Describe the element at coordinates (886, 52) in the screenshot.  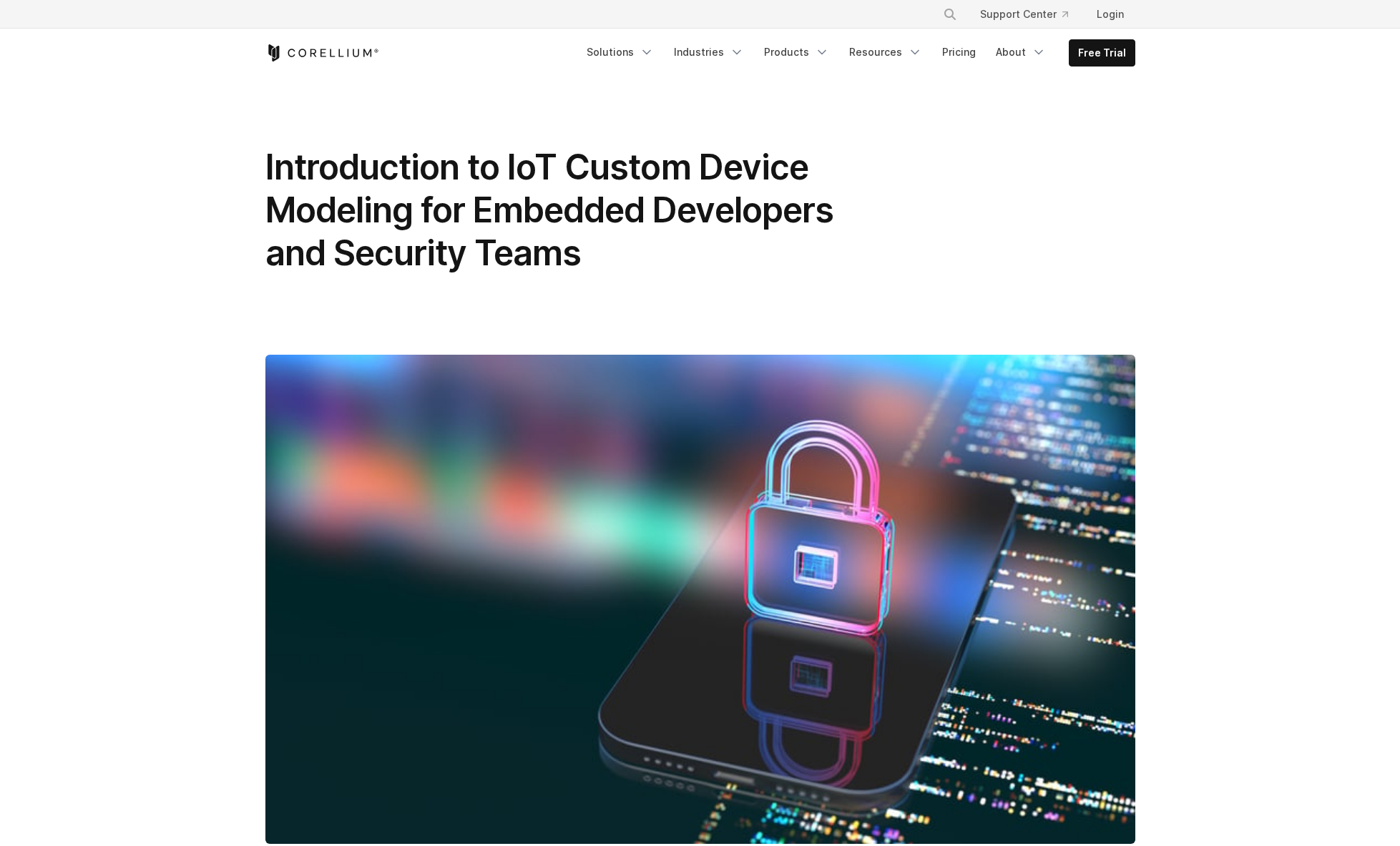
I see `a: Resources` at that location.